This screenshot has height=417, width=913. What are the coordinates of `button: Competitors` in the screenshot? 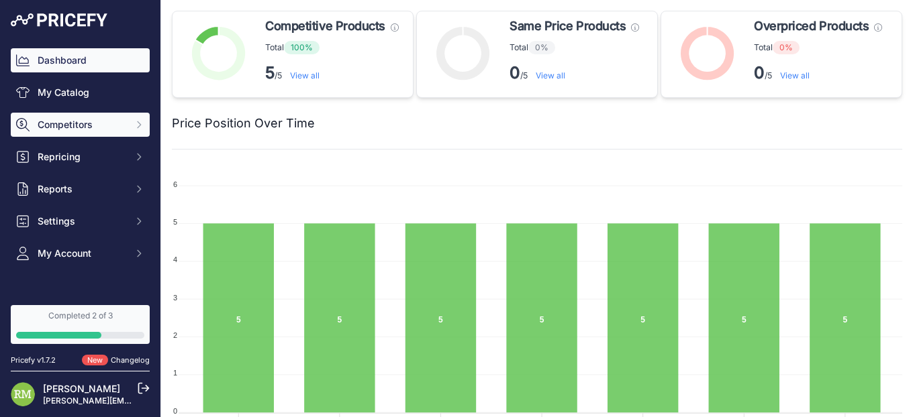 It's located at (80, 125).